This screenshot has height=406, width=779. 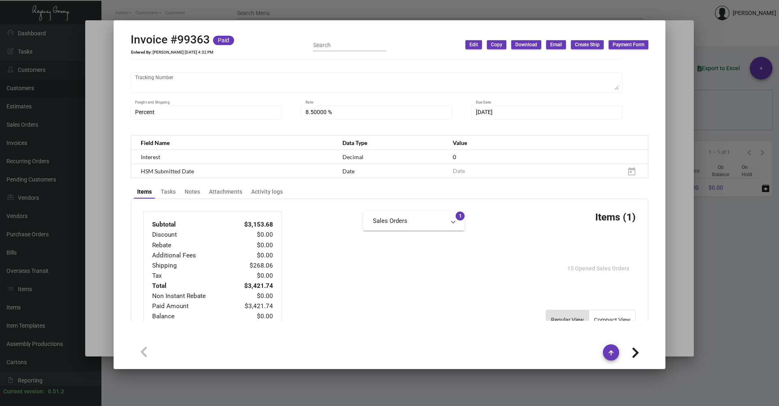 What do you see at coordinates (252, 265) in the screenshot?
I see `td: $268.06` at bounding box center [252, 265].